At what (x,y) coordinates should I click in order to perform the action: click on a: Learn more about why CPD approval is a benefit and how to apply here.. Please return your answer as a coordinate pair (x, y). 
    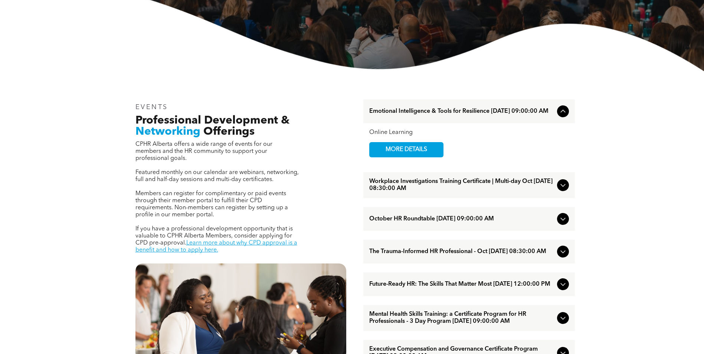
    Looking at the image, I should click on (216, 246).